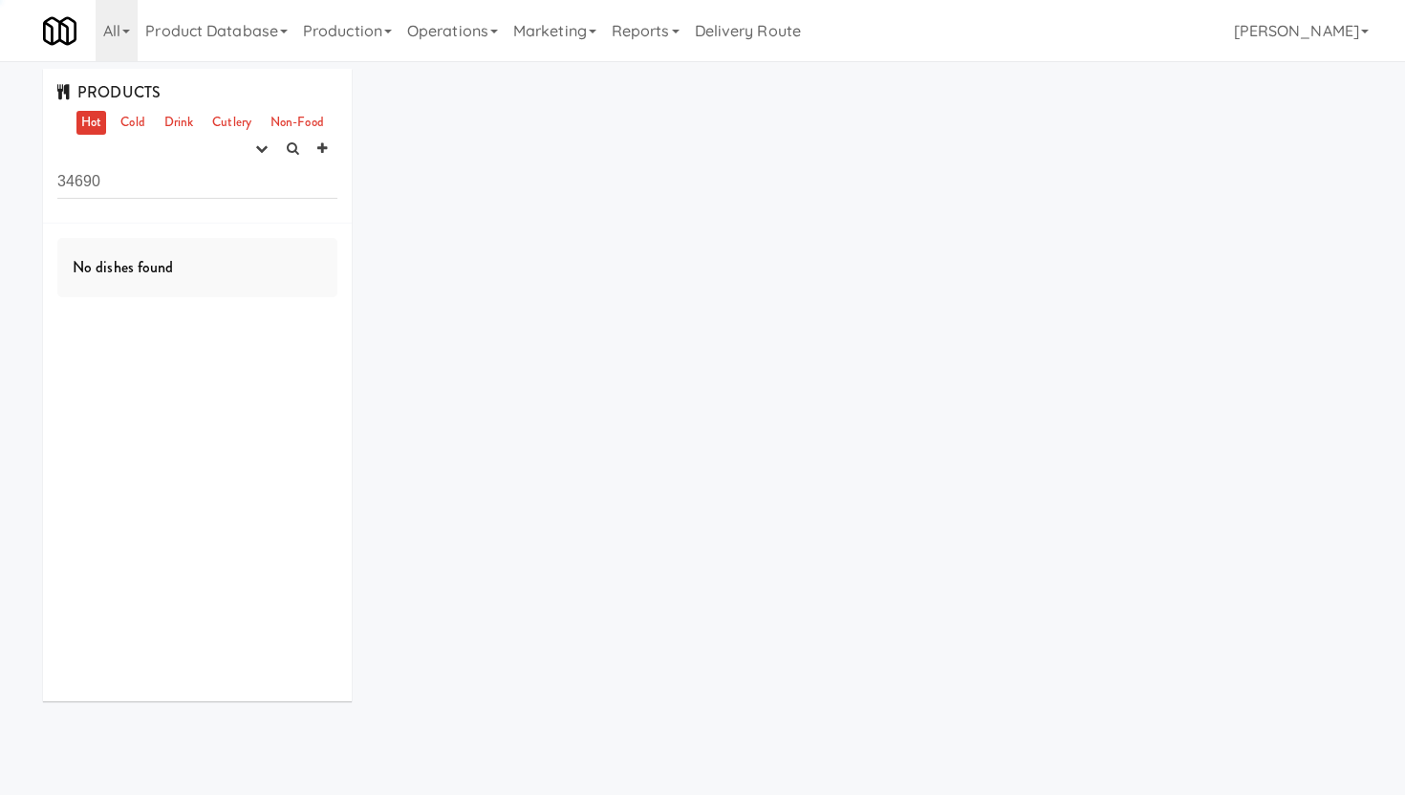  What do you see at coordinates (297, 122) in the screenshot?
I see `a: Non-Food` at bounding box center [297, 122].